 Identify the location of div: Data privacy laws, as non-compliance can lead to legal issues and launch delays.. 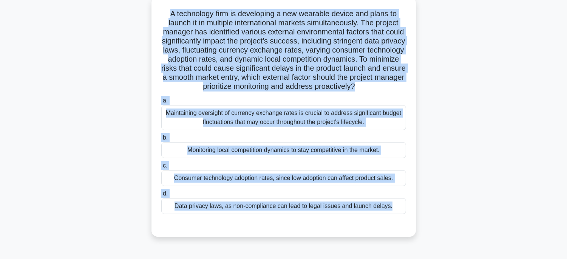
(284, 206).